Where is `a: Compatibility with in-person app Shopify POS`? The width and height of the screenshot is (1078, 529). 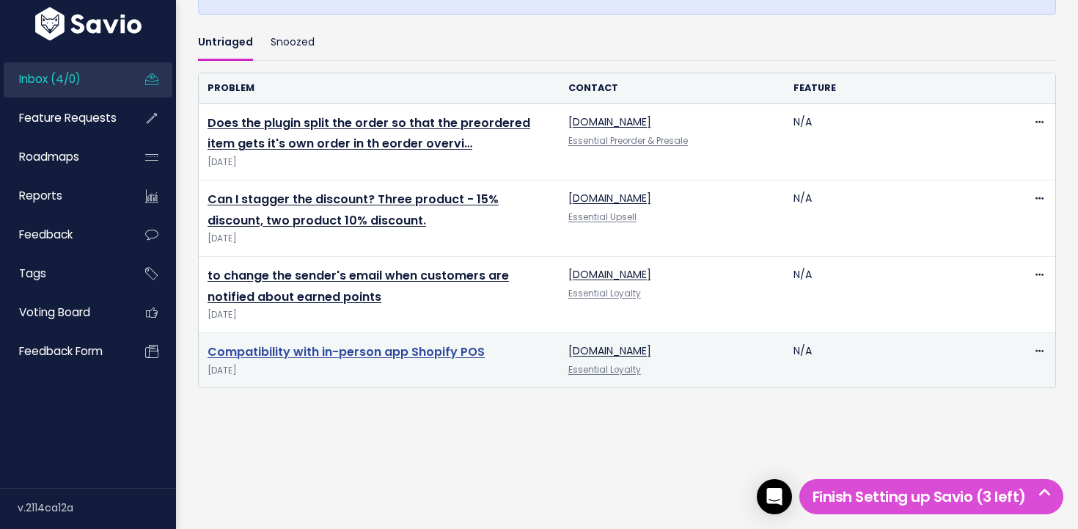
a: Compatibility with in-person app Shopify POS is located at coordinates (346, 351).